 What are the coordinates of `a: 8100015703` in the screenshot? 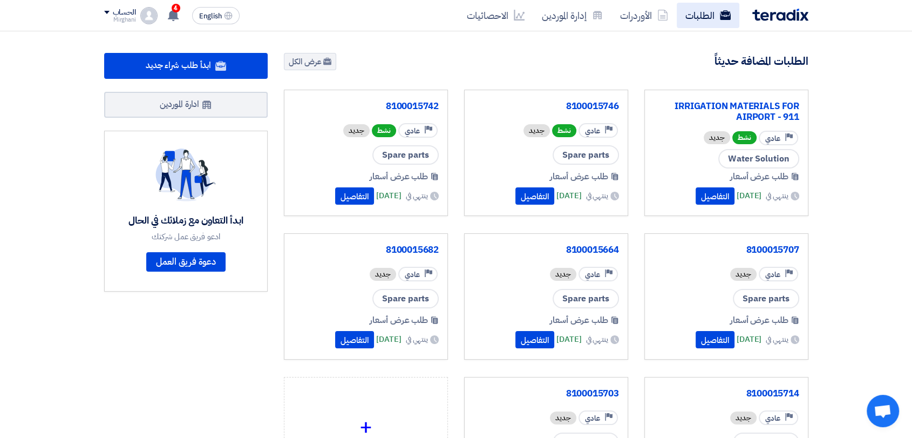 It's located at (546, 393).